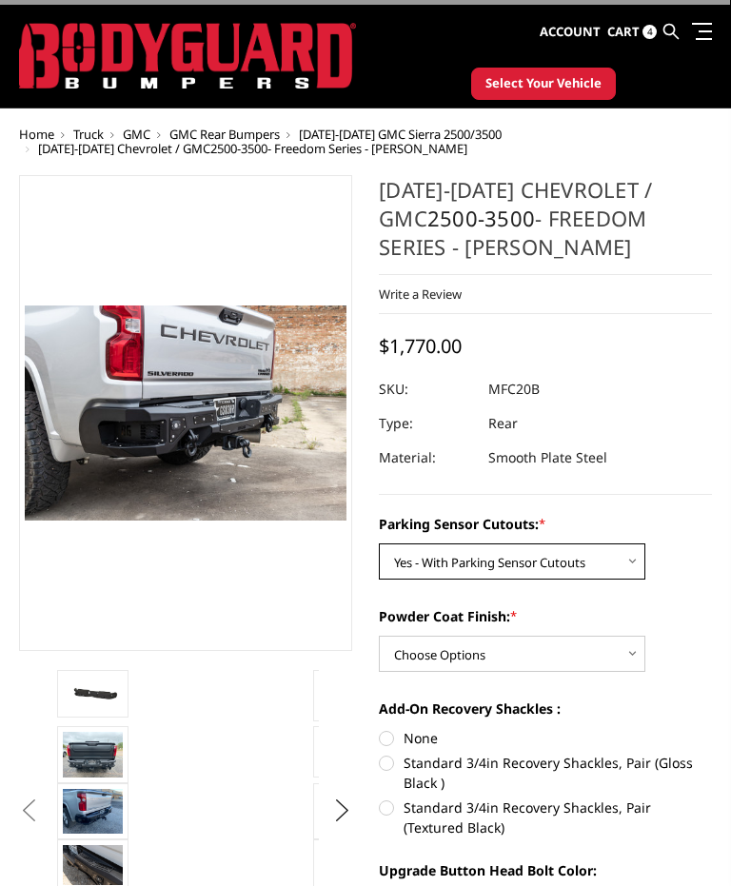 The height and width of the screenshot is (886, 731). What do you see at coordinates (186, 413) in the screenshot?
I see `a: 2020-2025 Chevrolet / GMC 2500-3500 - Freedom Series - Rear Bumper` at bounding box center [186, 413].